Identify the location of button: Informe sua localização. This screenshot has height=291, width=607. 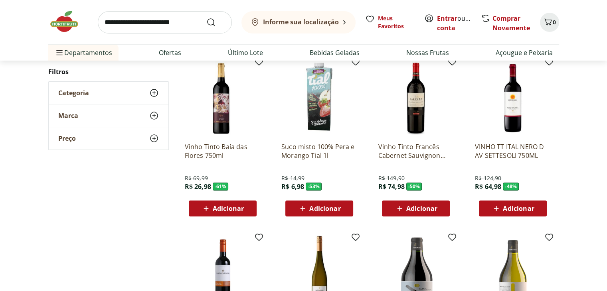
(299, 22).